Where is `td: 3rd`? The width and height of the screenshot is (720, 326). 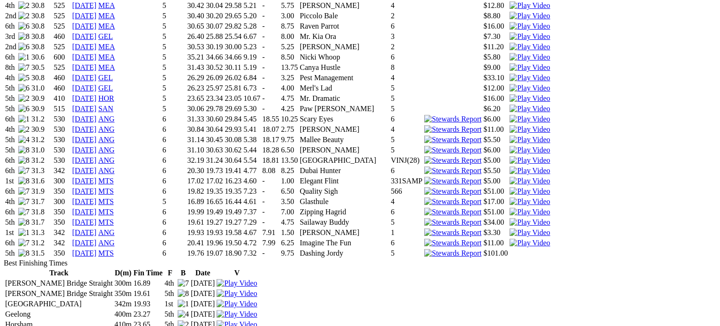 td: 3rd is located at coordinates (11, 37).